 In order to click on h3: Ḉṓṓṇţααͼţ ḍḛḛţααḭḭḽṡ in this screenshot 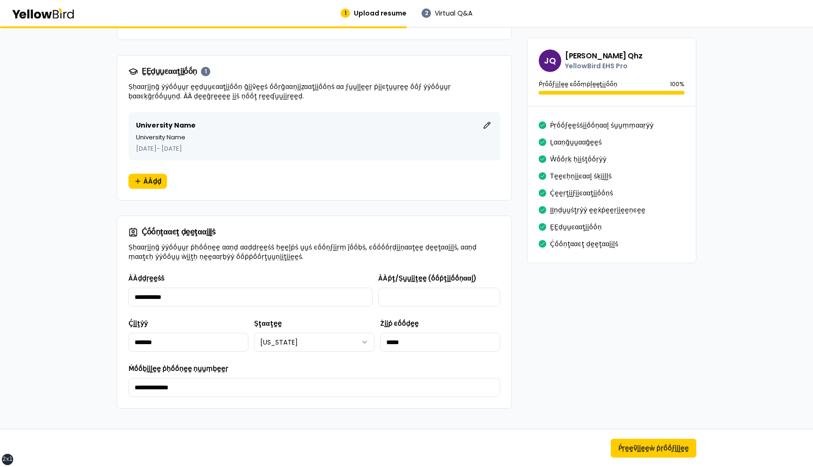, I will do `click(172, 232)`.